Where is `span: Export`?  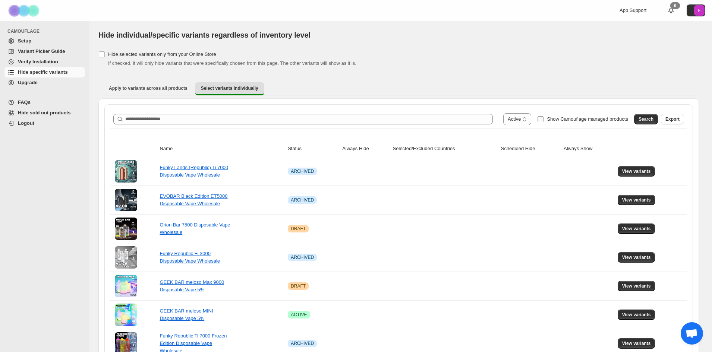 span: Export is located at coordinates (673, 119).